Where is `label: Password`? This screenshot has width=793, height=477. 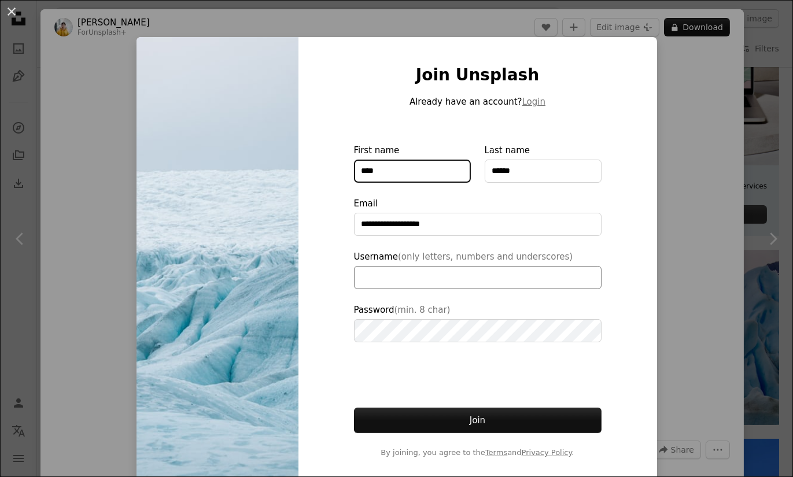 label: Password is located at coordinates (478, 323).